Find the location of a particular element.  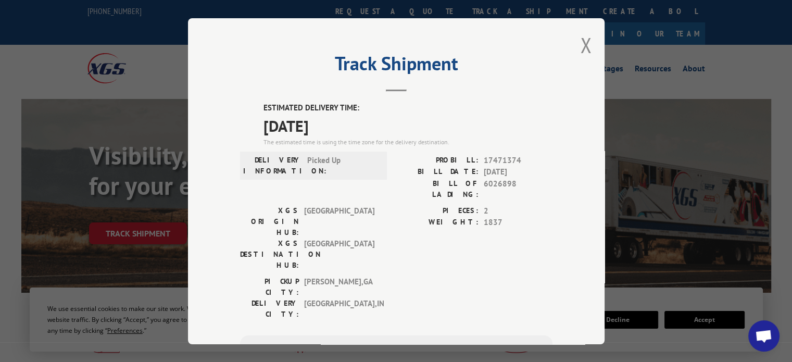

label: PROBILL: is located at coordinates (437, 160).